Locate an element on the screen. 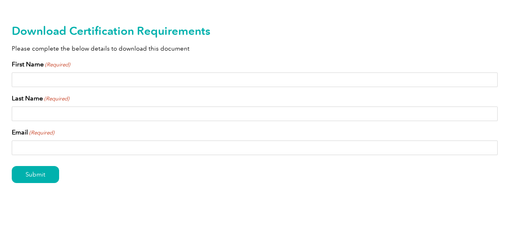  h2: Download Certification Requirements is located at coordinates (255, 31).